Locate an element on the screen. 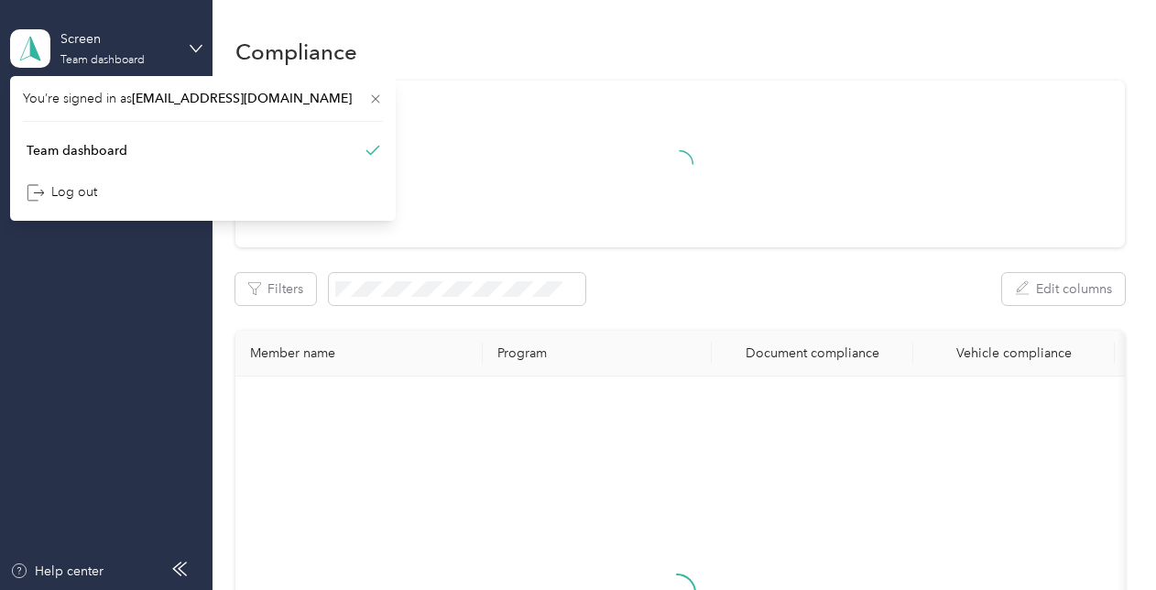 This screenshot has width=1156, height=590. div: Help center is located at coordinates (57, 571).